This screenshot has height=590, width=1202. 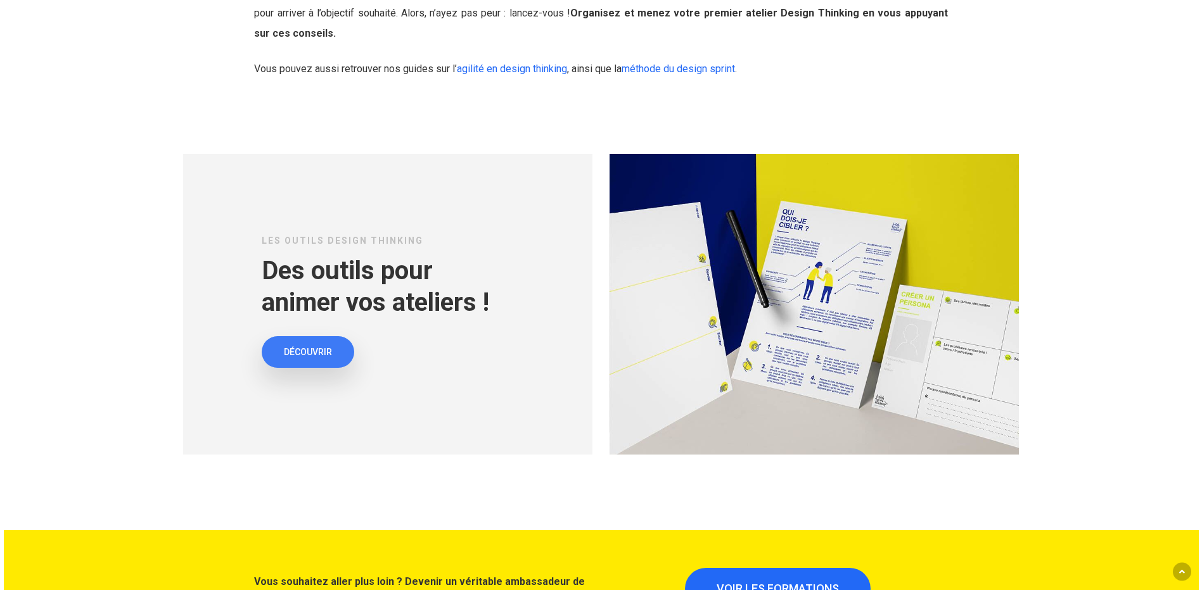 I want to click on a: agilité en design thinking, so click(x=512, y=68).